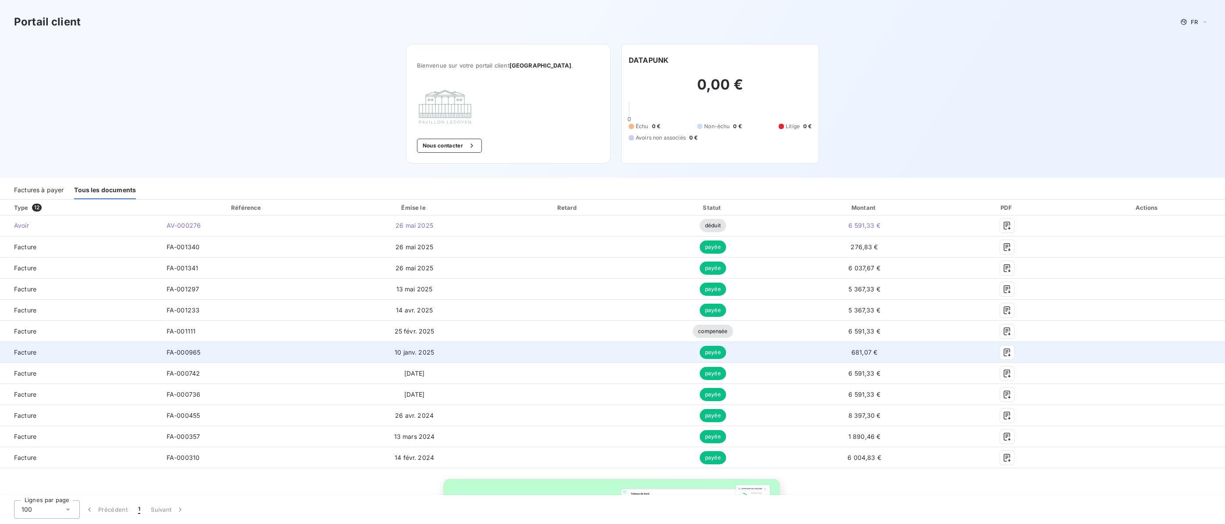 The image size is (1225, 524). Describe the element at coordinates (865, 415) in the screenshot. I see `span: 8 397,30 €` at that location.